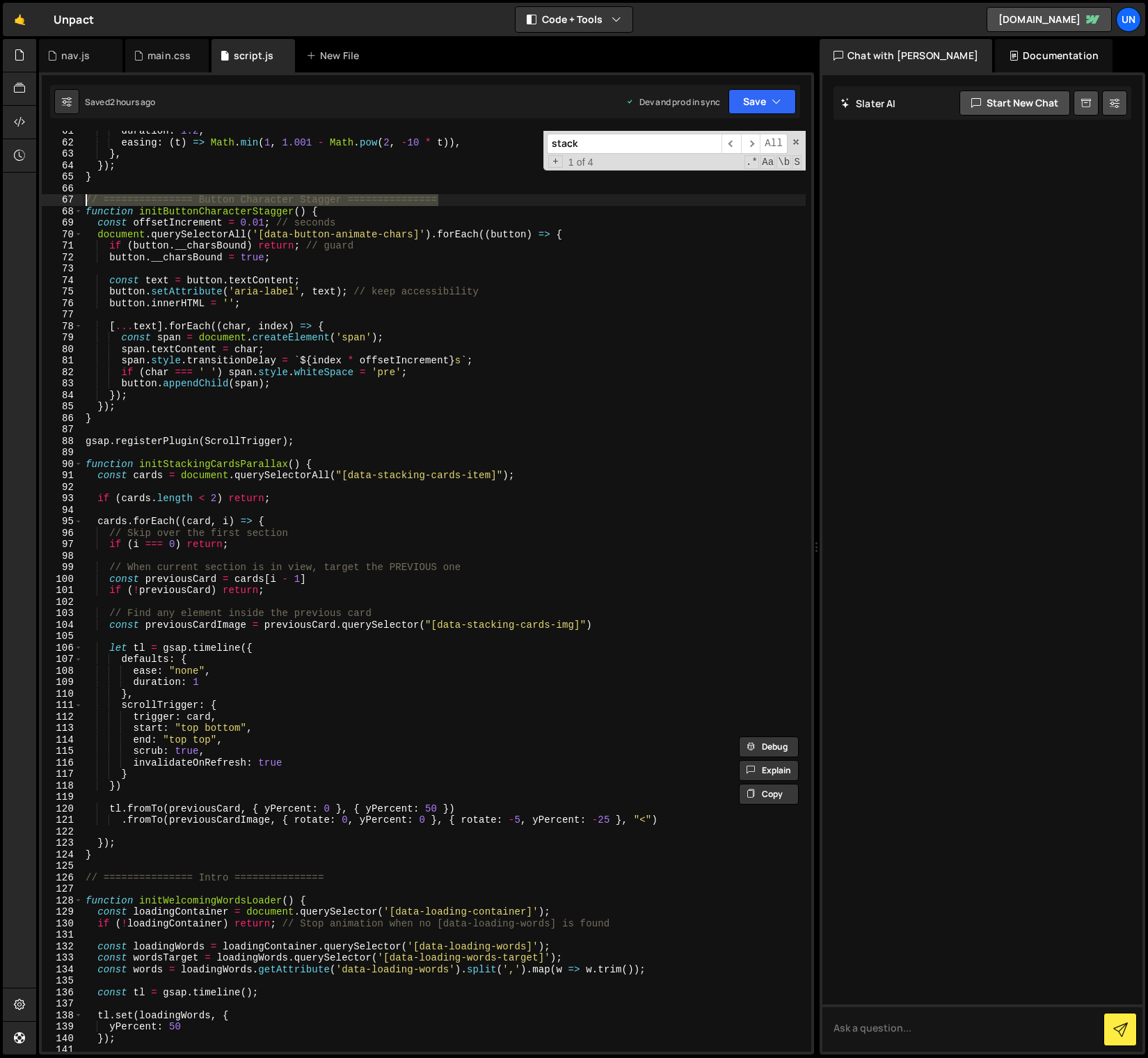  Describe the element at coordinates (752, 162) in the screenshot. I see `span: RegExp Search` at that location.